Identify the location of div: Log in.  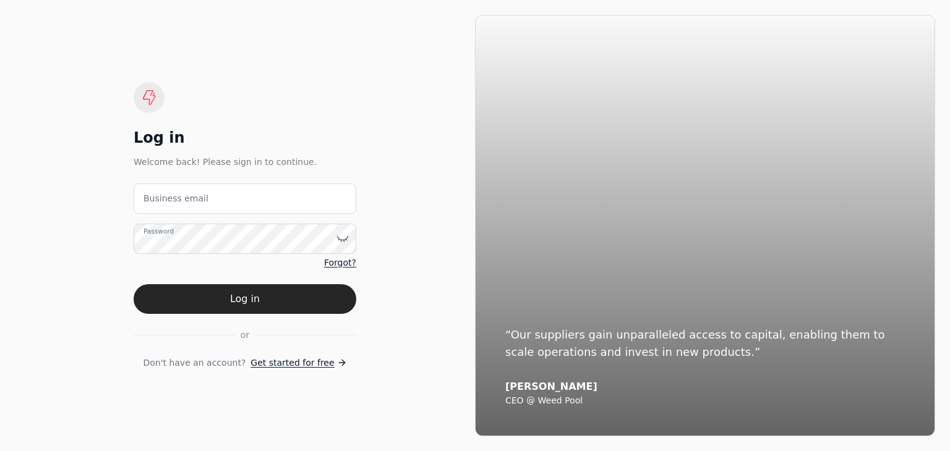
(245, 138).